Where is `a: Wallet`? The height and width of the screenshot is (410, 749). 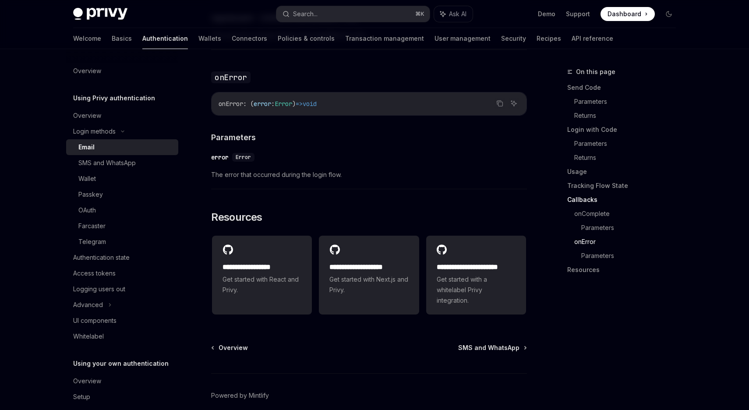
a: Wallet is located at coordinates (122, 179).